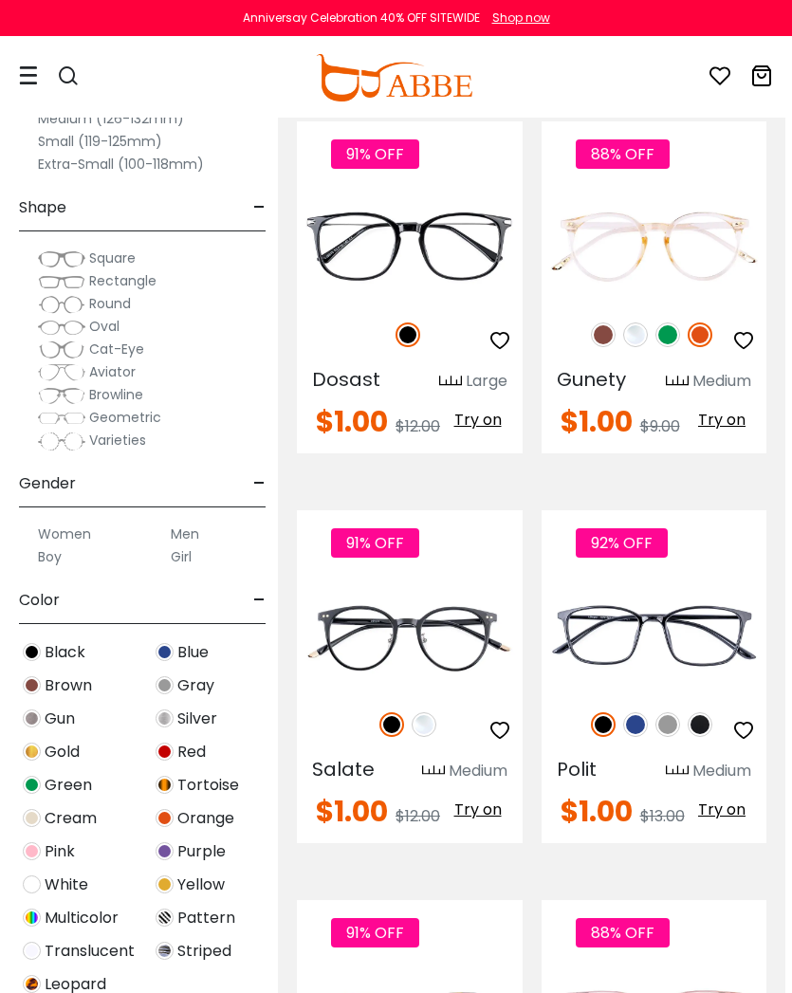 The width and height of the screenshot is (792, 993). I want to click on a: Black Polit - TR ,Universal Bridge Fit, so click(654, 634).